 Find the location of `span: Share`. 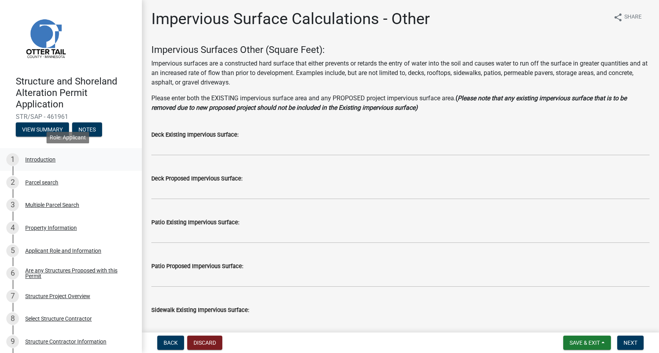

span: Share is located at coordinates (633, 17).